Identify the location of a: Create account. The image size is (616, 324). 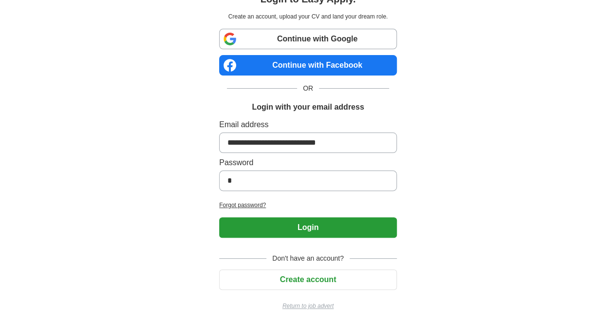
(308, 279).